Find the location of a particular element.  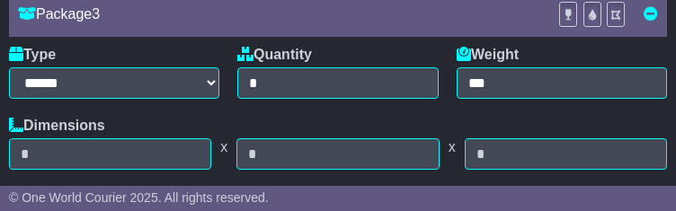

span: 3 is located at coordinates (95, 13).